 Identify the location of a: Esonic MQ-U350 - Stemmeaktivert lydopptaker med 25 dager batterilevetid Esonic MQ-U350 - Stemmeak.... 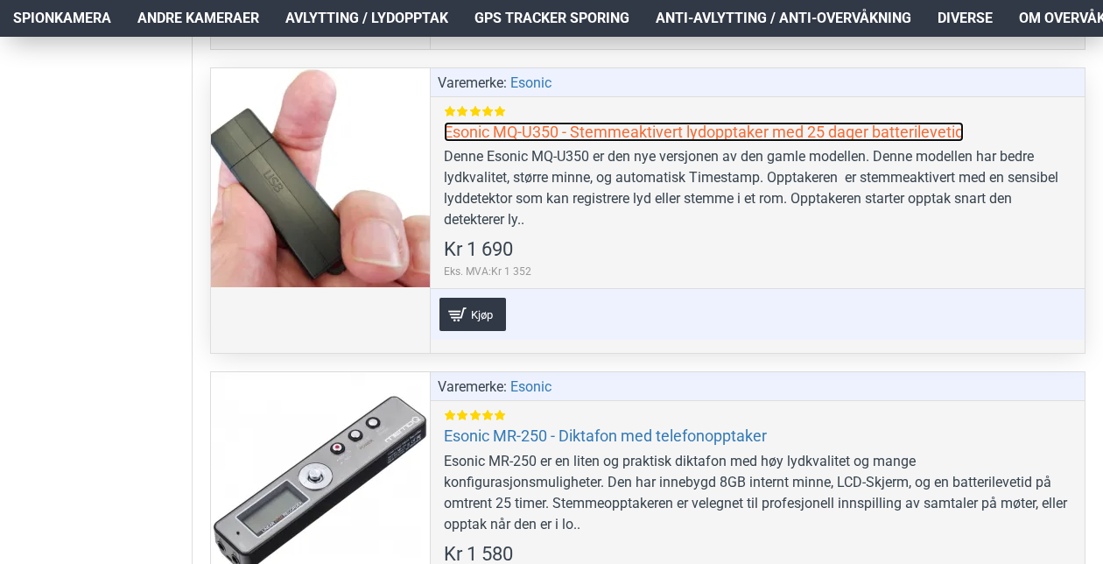
(320, 178).